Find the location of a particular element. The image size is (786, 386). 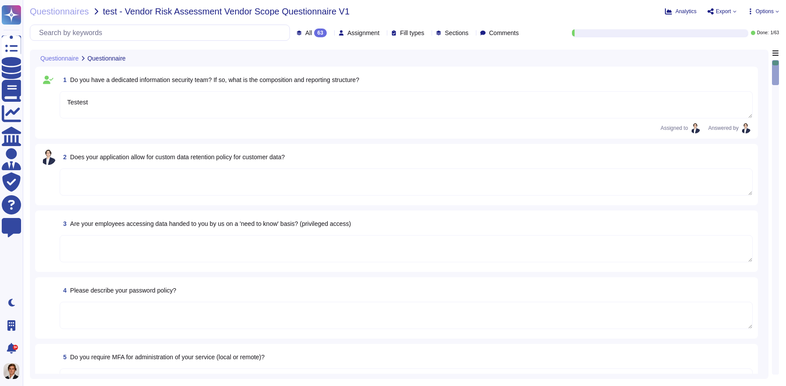

span: Export is located at coordinates (724, 11).